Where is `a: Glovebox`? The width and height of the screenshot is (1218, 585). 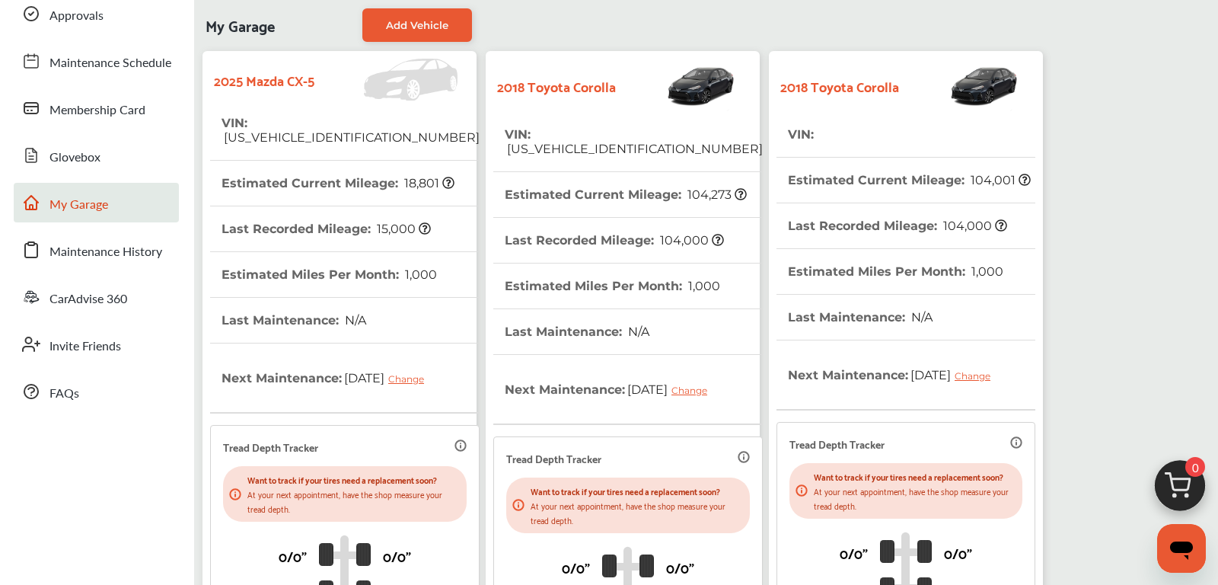 a: Glovebox is located at coordinates (96, 155).